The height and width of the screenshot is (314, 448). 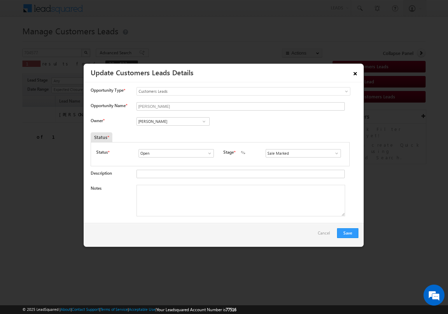 What do you see at coordinates (109, 105) in the screenshot?
I see `label: Opportunity Name` at bounding box center [109, 105].